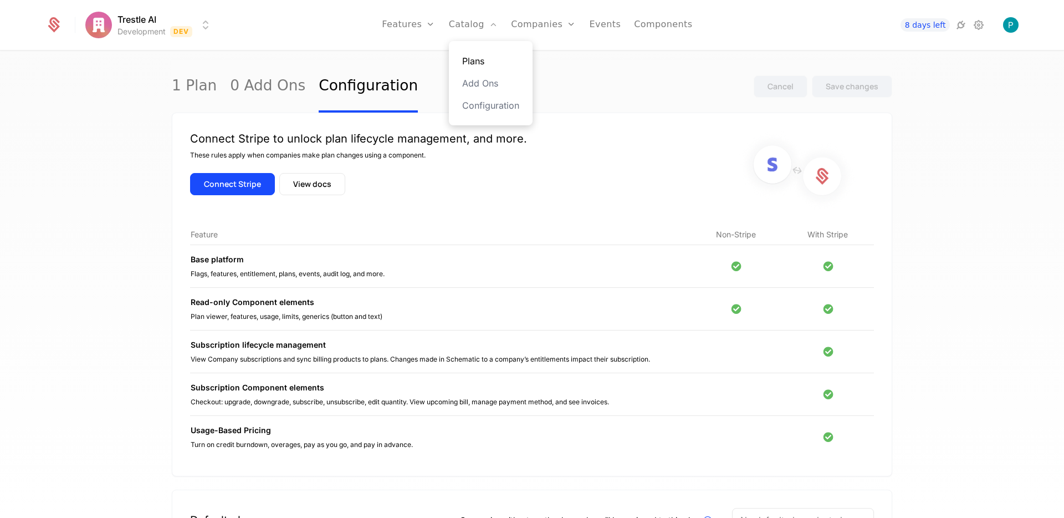 Image resolution: width=1064 pixels, height=518 pixels. I want to click on a: 1 Plan, so click(194, 86).